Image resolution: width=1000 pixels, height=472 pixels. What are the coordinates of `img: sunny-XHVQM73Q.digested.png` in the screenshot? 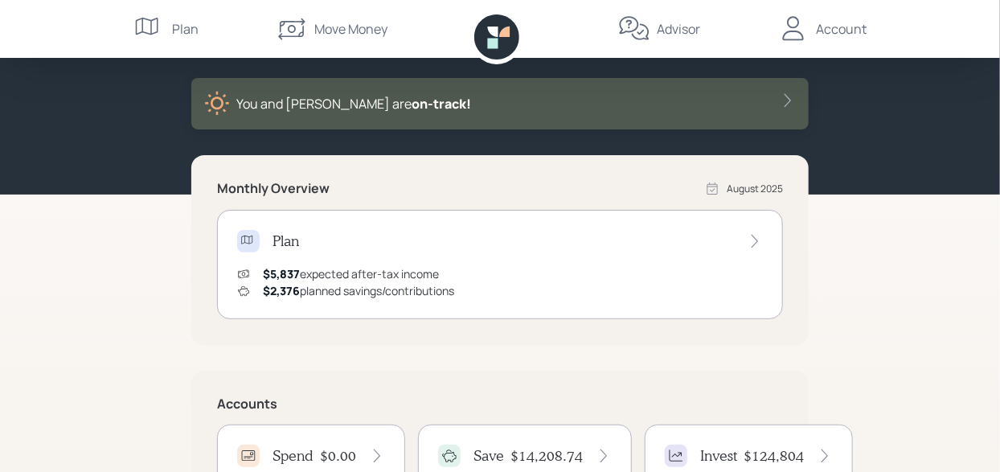 It's located at (217, 104).